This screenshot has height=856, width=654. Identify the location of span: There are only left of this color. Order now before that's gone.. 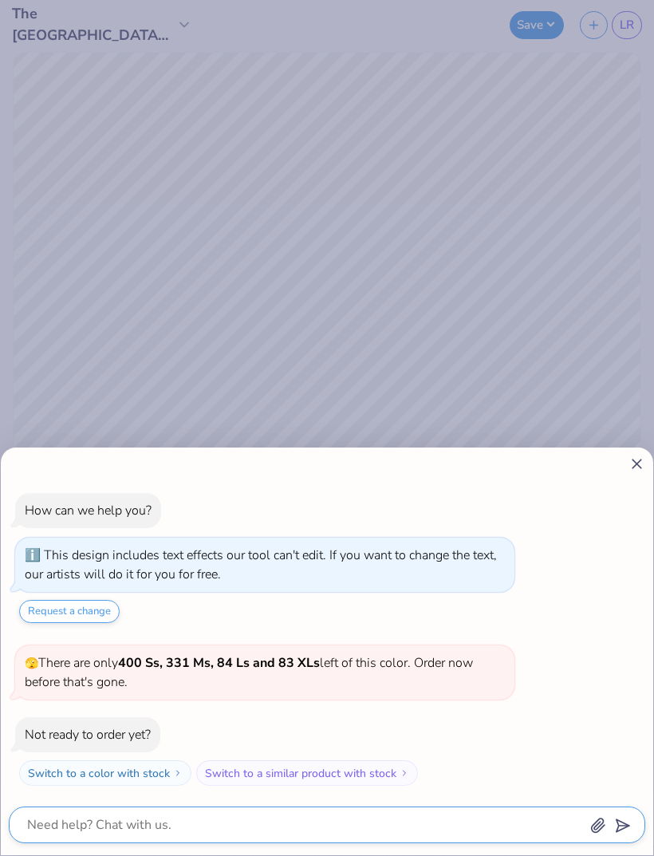
(249, 673).